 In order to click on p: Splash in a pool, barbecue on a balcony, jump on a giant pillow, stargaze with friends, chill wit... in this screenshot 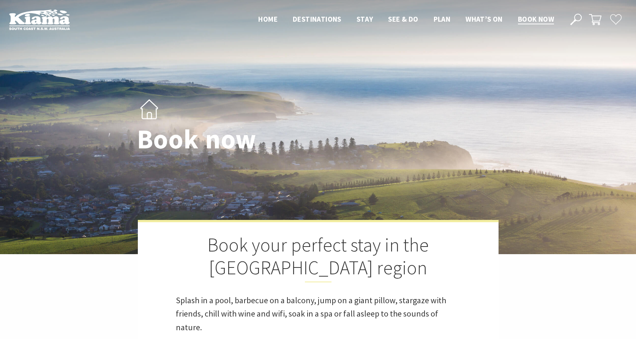, I will do `click(318, 313)`.